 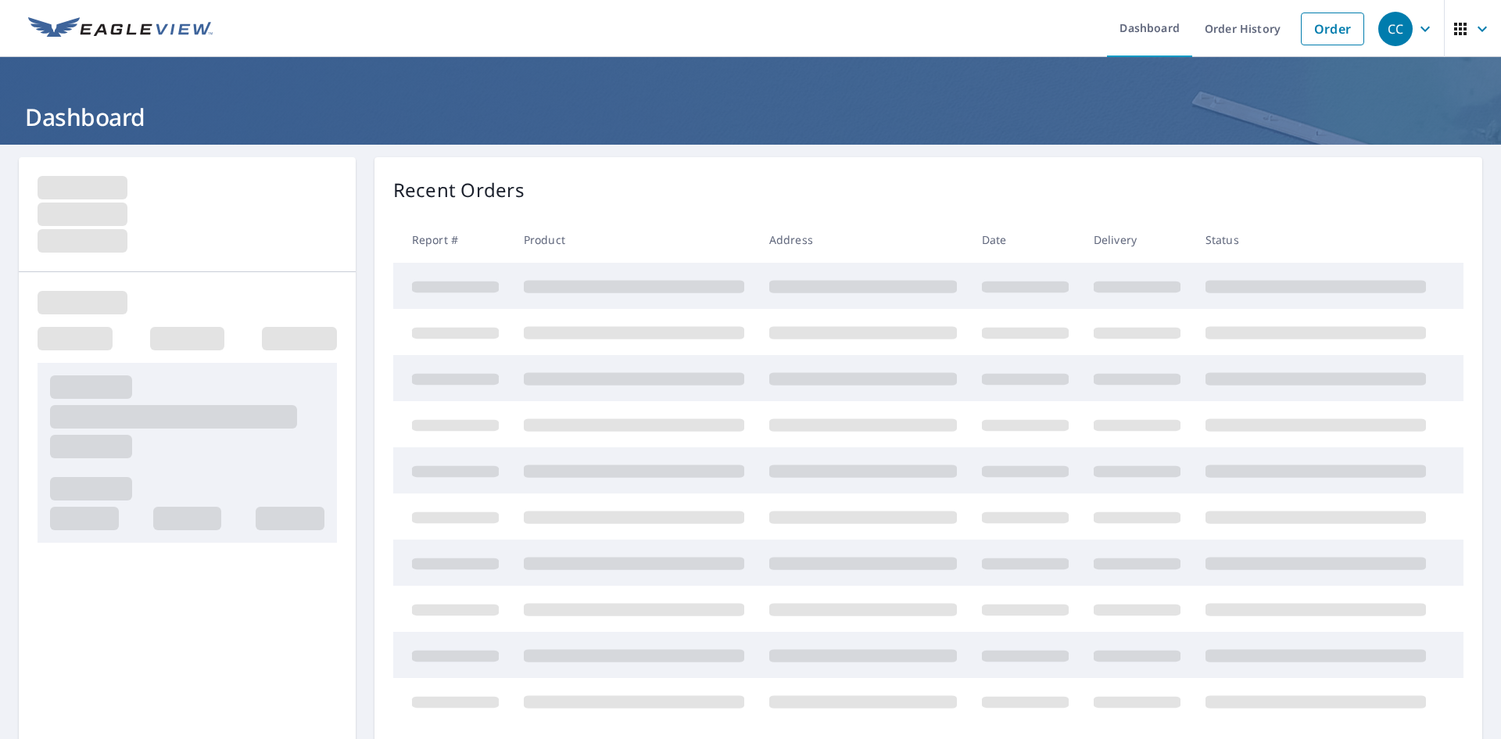 I want to click on img: EV Logo, so click(x=120, y=29).